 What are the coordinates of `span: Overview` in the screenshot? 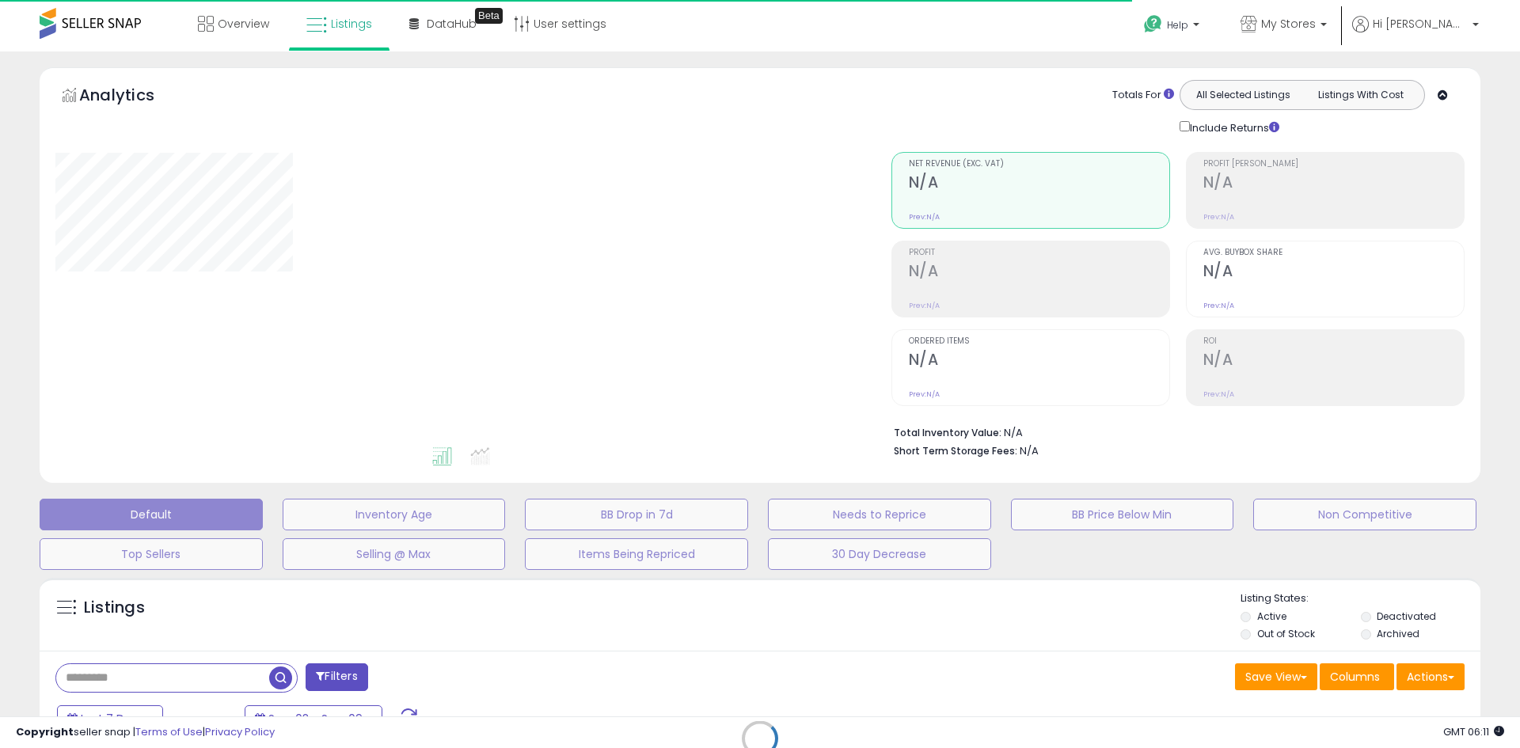 It's located at (243, 24).